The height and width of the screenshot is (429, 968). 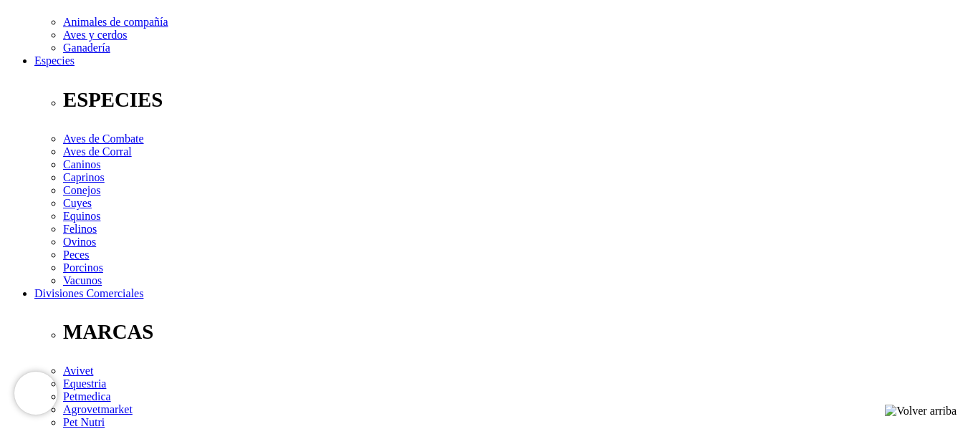 What do you see at coordinates (83, 267) in the screenshot?
I see `a: Porcinos` at bounding box center [83, 267].